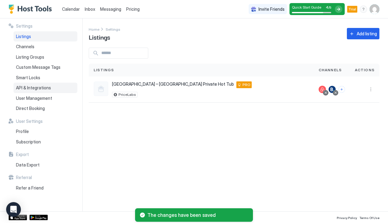 The height and width of the screenshot is (223, 388). What do you see at coordinates (371, 89) in the screenshot?
I see `button: More options` at bounding box center [371, 89].